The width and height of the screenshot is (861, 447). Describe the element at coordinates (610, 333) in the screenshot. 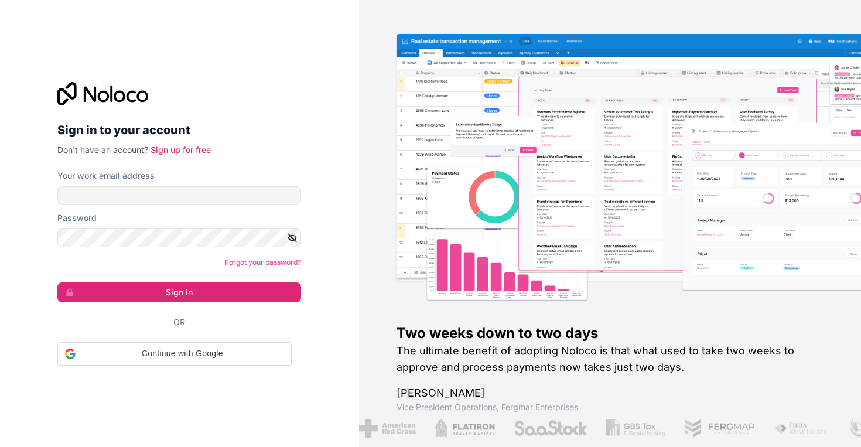

I see `h1: Two weeks down to two days` at that location.